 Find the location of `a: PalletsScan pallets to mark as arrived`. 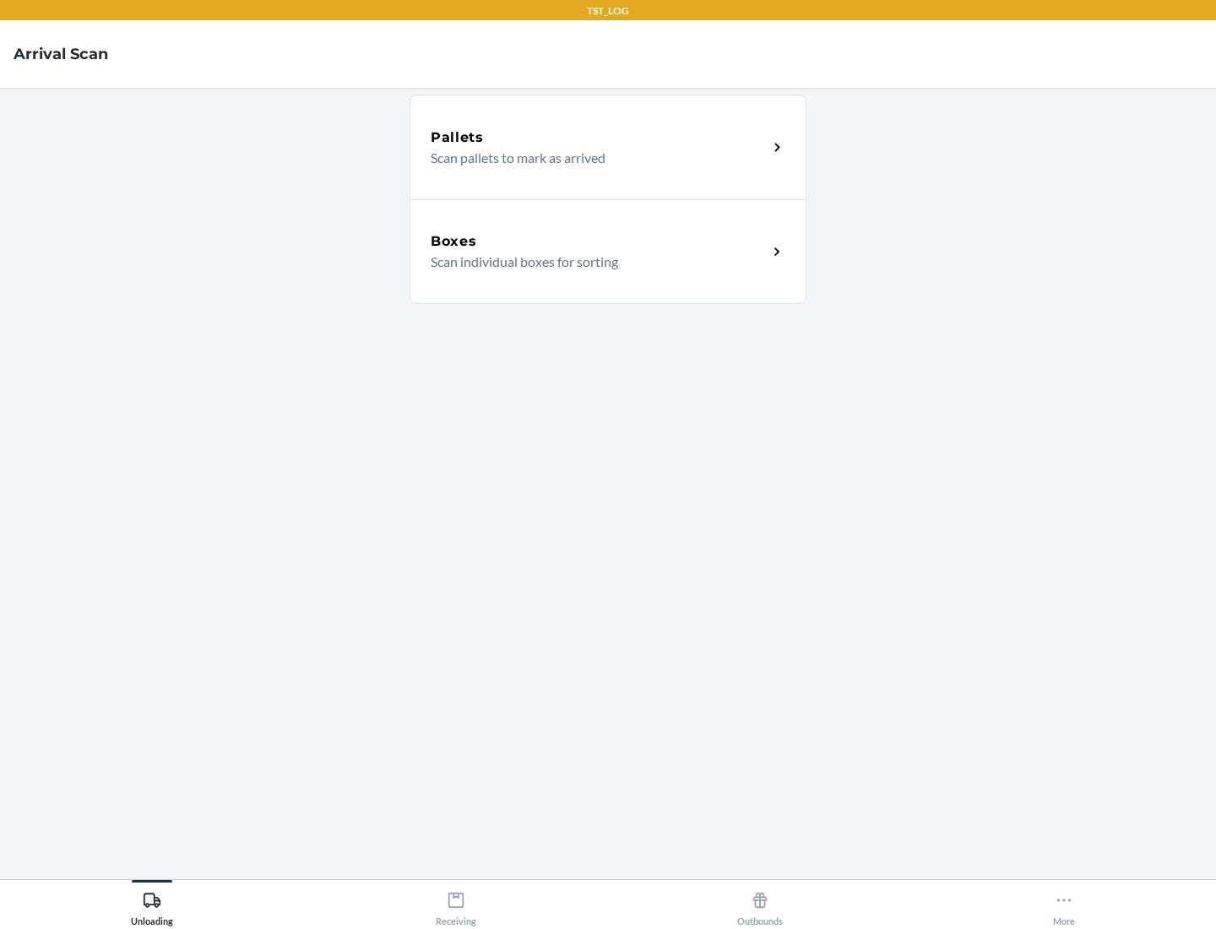

a: PalletsScan pallets to mark as arrived is located at coordinates (608, 147).